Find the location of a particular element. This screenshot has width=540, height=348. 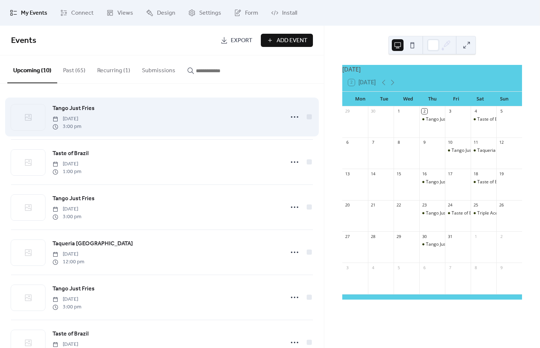

button: Submissions is located at coordinates (159, 69).